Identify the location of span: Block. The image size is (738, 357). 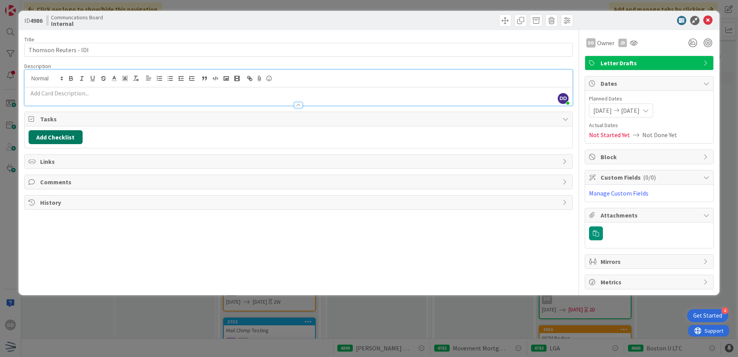
(650, 157).